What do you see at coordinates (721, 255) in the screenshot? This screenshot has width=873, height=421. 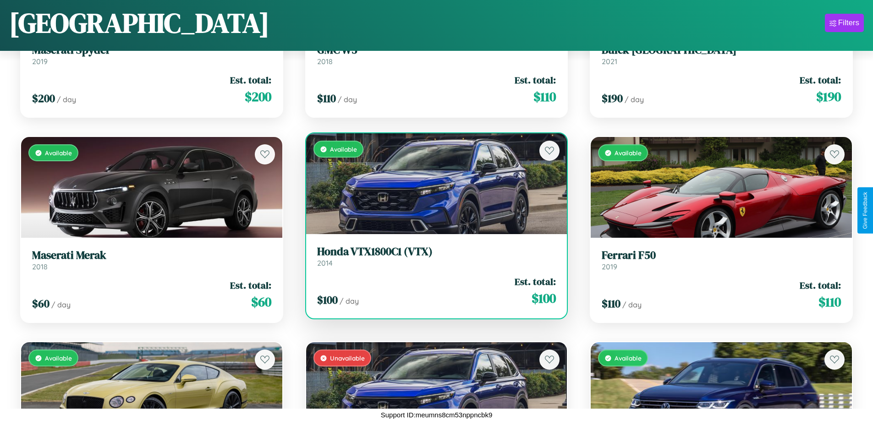 I see `h3: Ferrari F50` at bounding box center [721, 255].